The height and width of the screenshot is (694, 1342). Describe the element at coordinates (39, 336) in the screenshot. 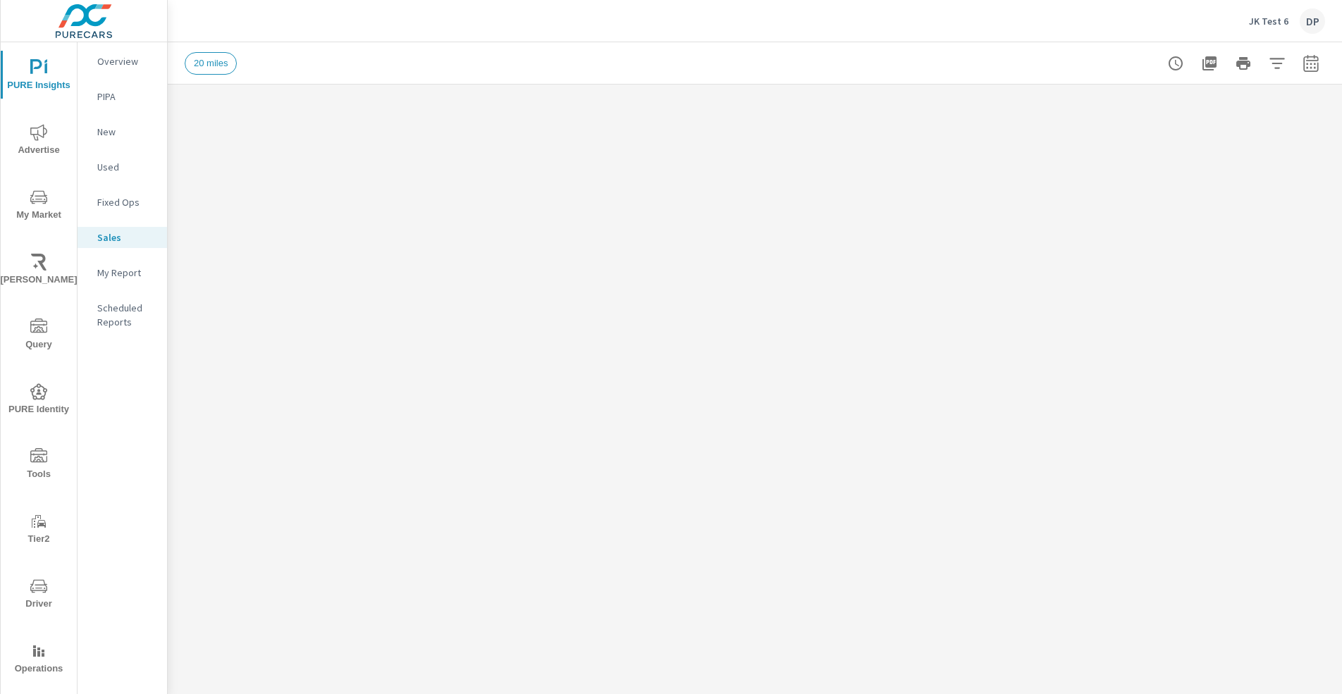

I see `span: Query` at that location.